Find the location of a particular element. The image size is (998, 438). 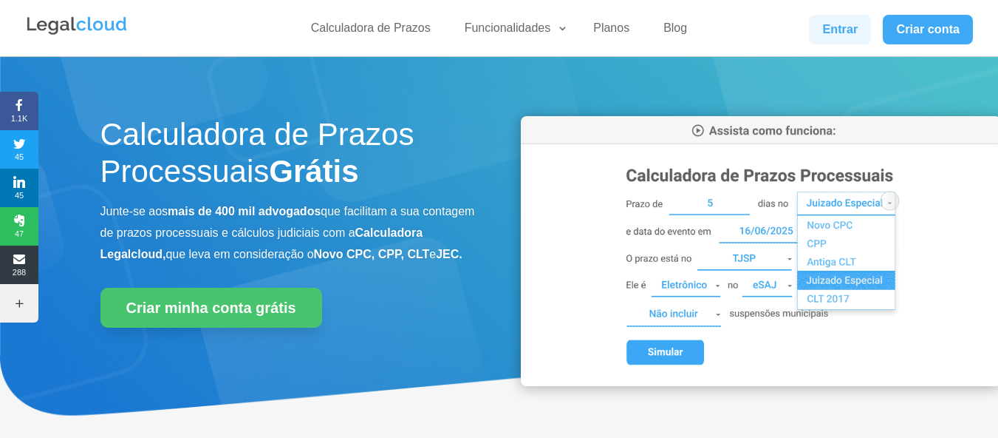

b: JEC. is located at coordinates (449, 253).